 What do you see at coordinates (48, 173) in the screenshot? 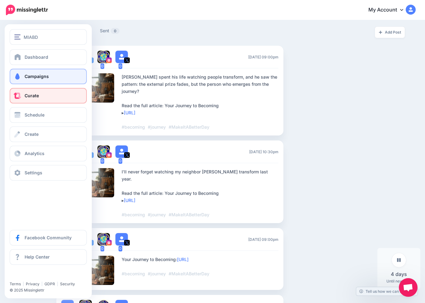
I see `a: Settings` at bounding box center [48, 173].